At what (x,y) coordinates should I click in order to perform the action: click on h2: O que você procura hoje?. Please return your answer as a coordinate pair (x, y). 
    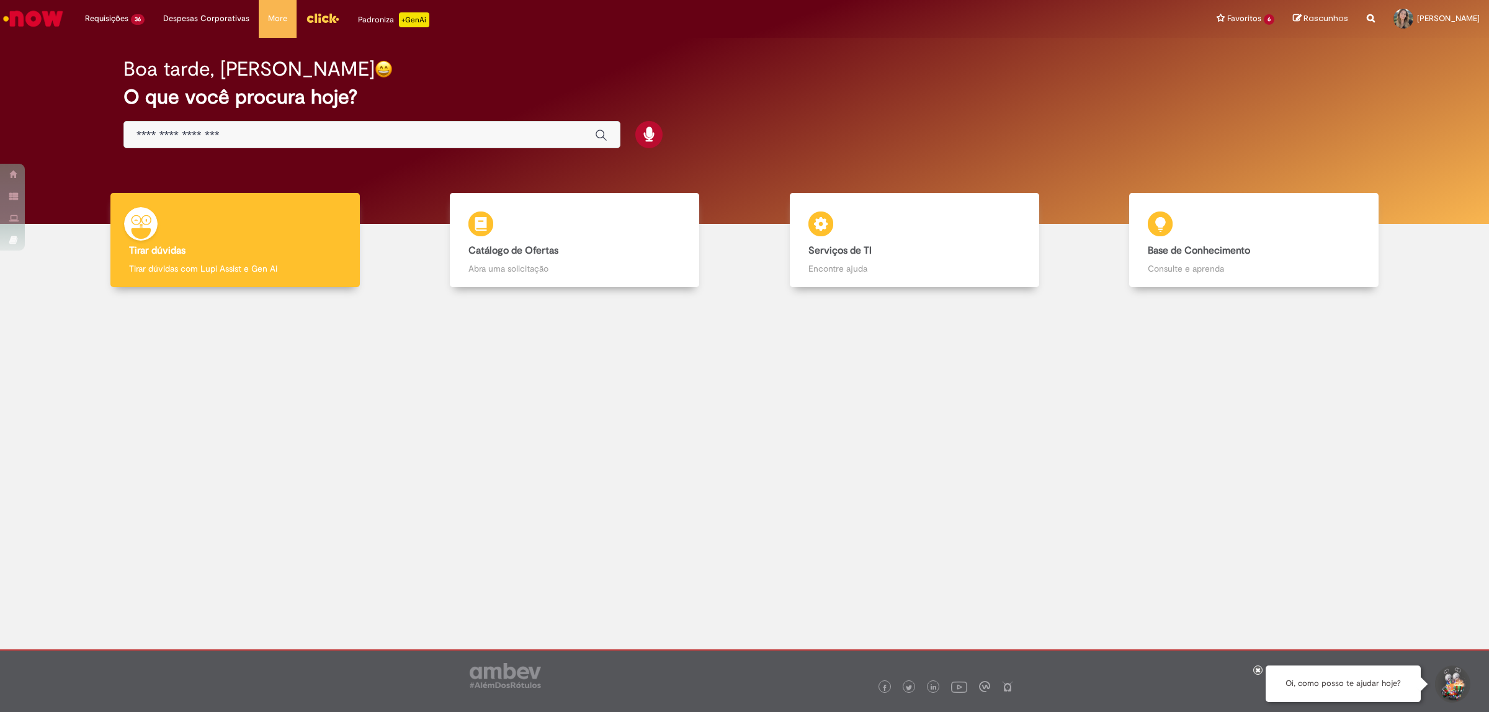
    Looking at the image, I should click on (744, 97).